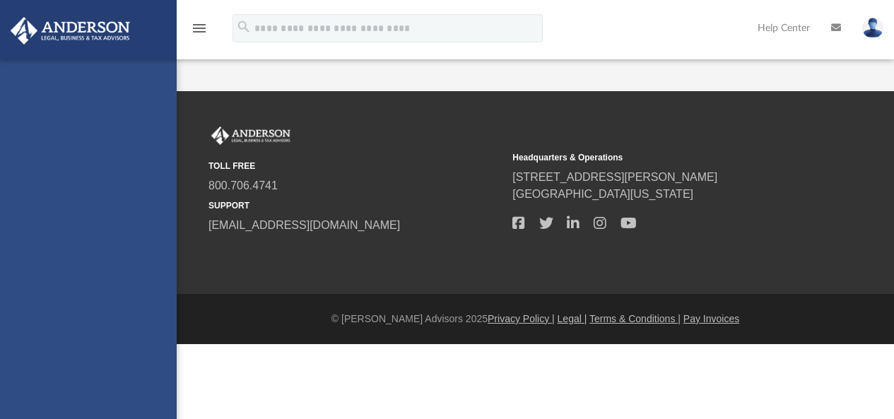  Describe the element at coordinates (243, 185) in the screenshot. I see `a: 800.706.4741` at that location.